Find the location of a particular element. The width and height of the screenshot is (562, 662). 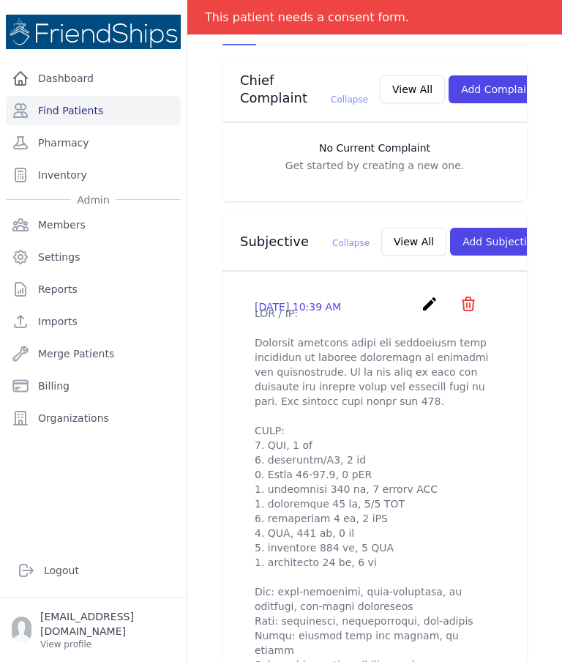

p: View profile is located at coordinates (108, 644).